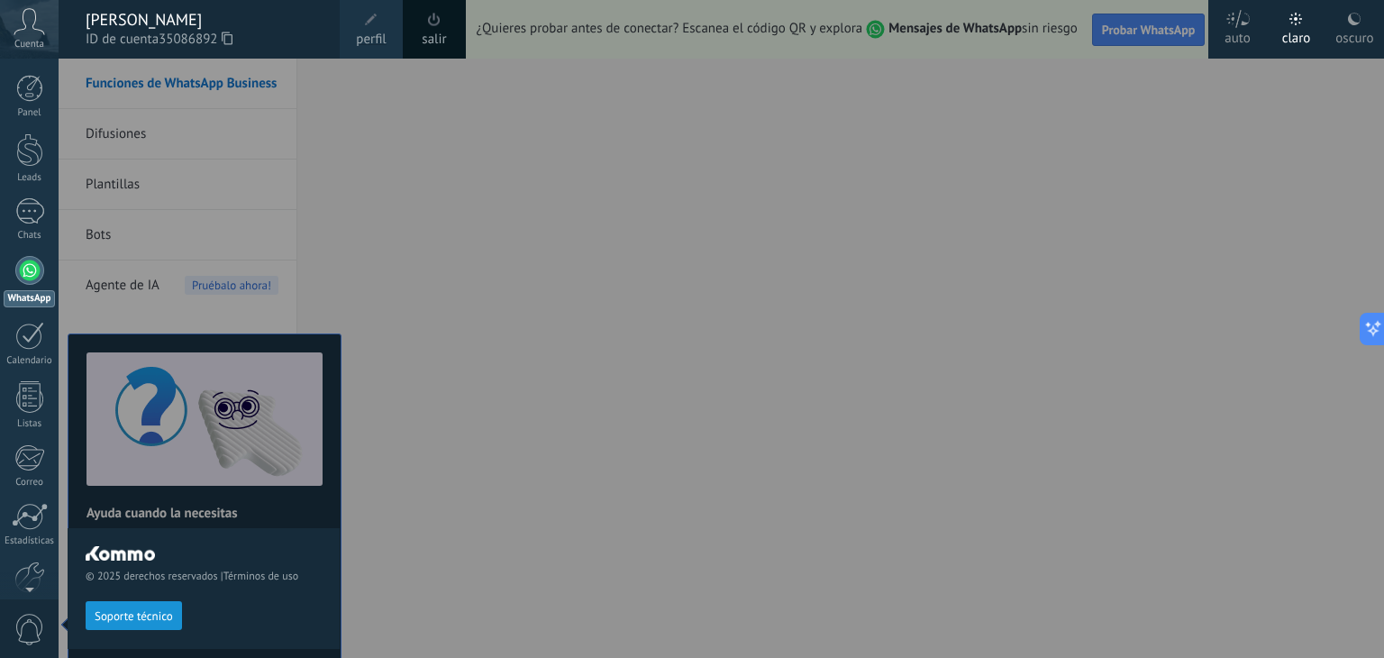  What do you see at coordinates (433, 40) in the screenshot?
I see `a: salir` at bounding box center [433, 40].